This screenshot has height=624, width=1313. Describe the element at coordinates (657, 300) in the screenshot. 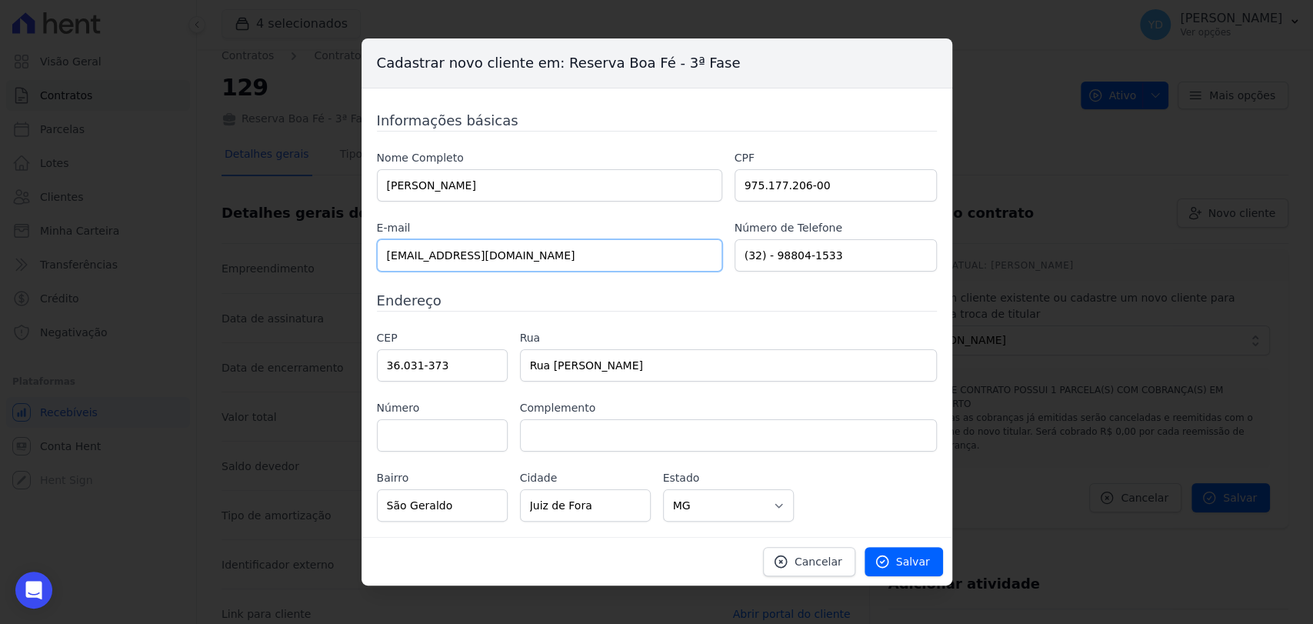

I see `h3: Endereço` at that location.